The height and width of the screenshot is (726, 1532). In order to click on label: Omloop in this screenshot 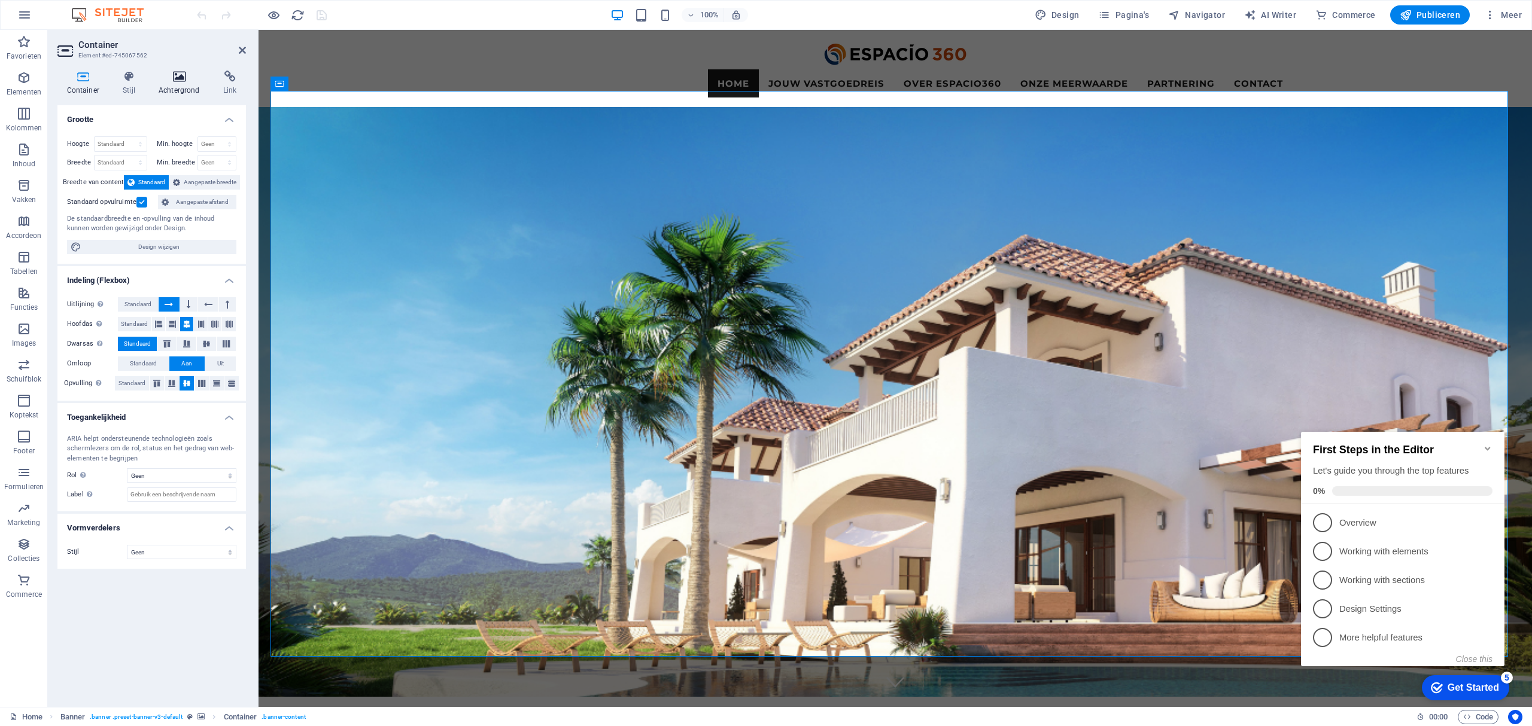, I will do `click(92, 364)`.